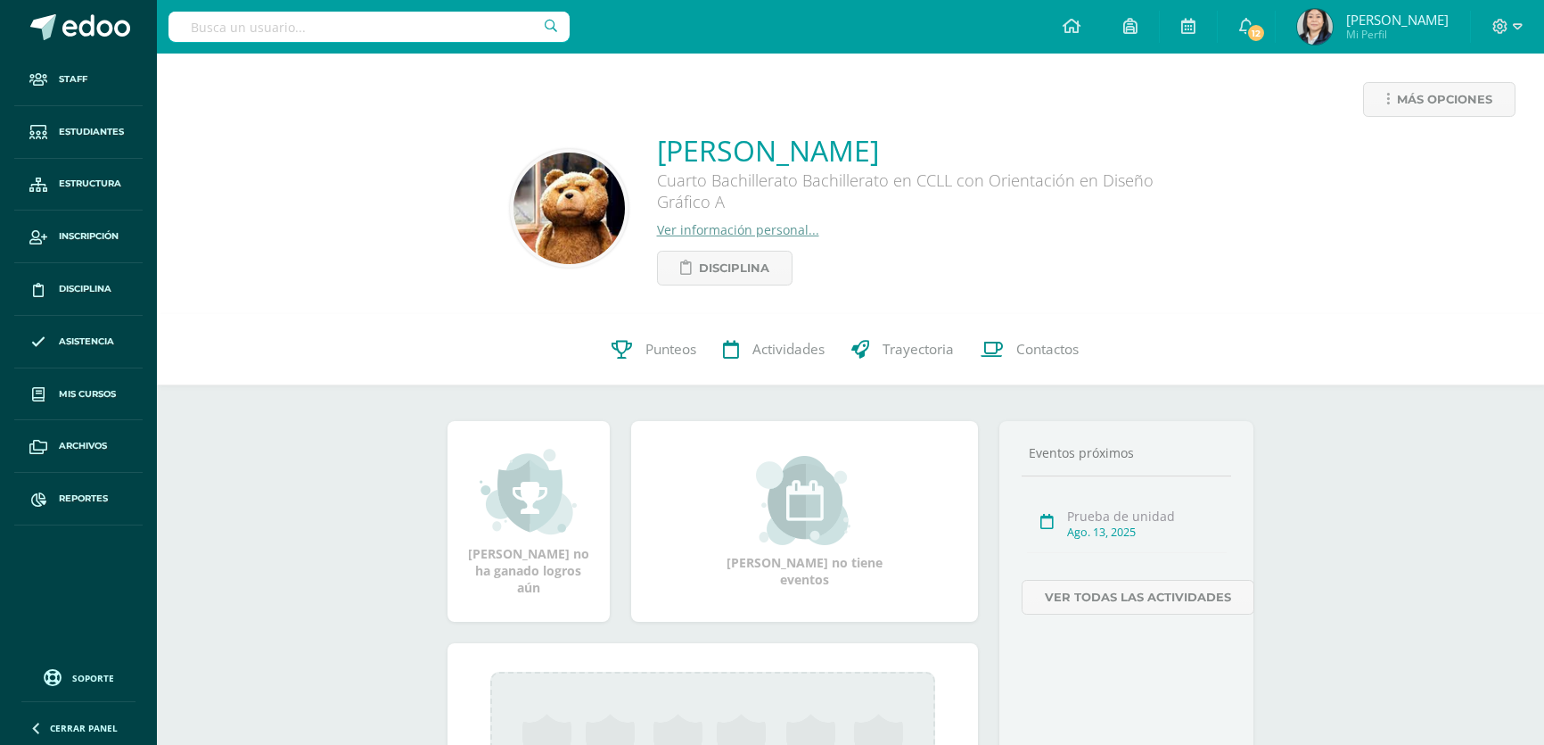 This screenshot has height=745, width=1544. I want to click on a: Actividades, so click(774, 350).